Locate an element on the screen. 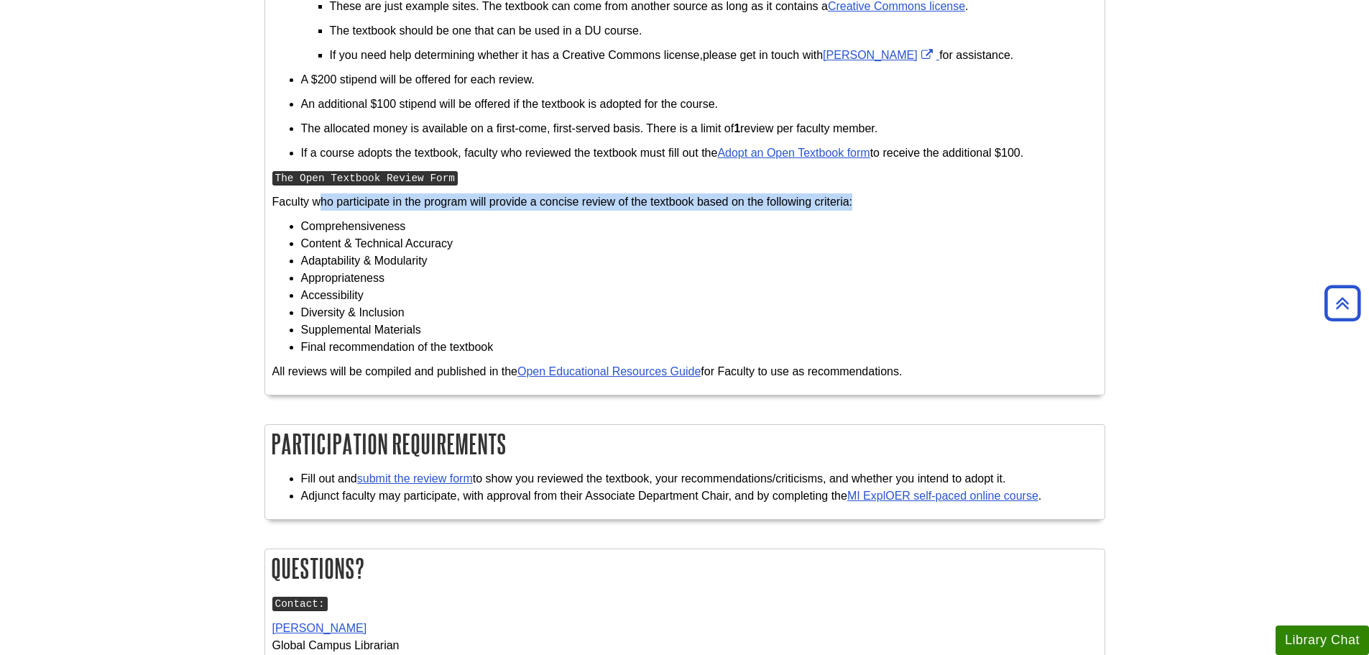 The image size is (1369, 655). li: Final recommendation of the textbook is located at coordinates (699, 347).